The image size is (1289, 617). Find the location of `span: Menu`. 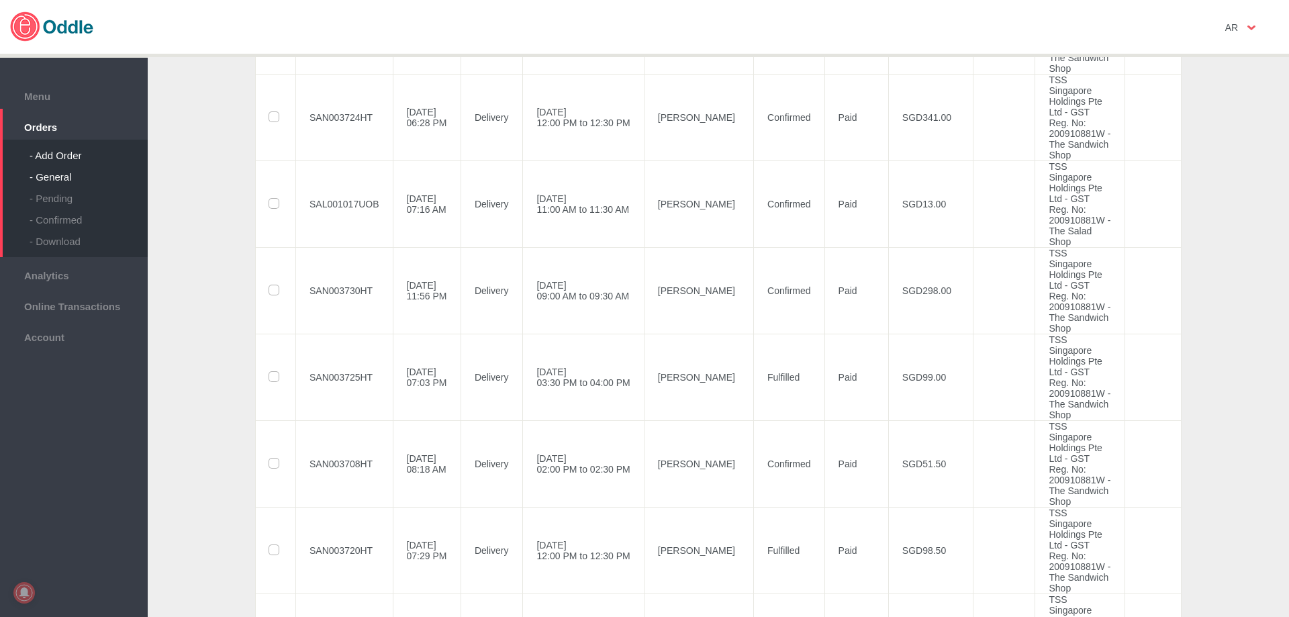

span: Menu is located at coordinates (74, 95).